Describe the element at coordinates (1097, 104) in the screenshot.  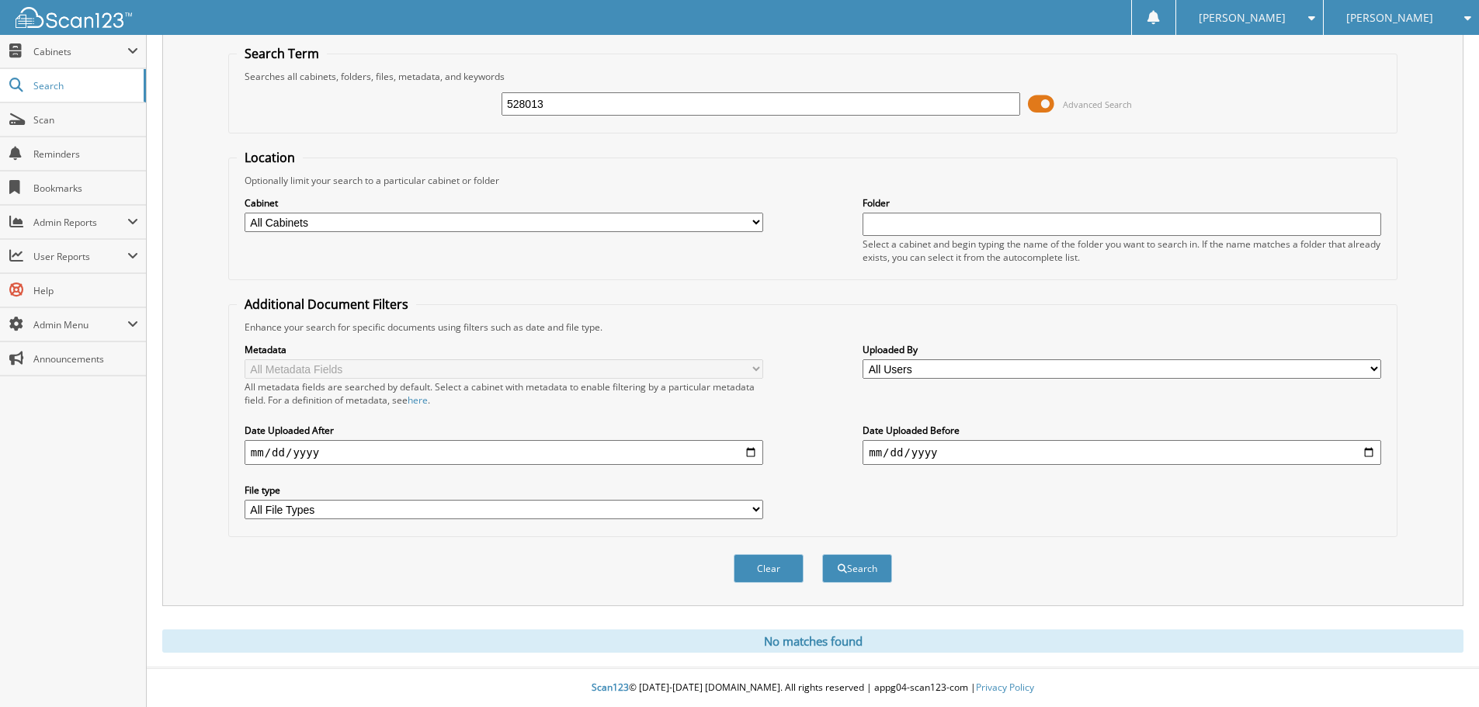
I see `span: Advanced Search` at that location.